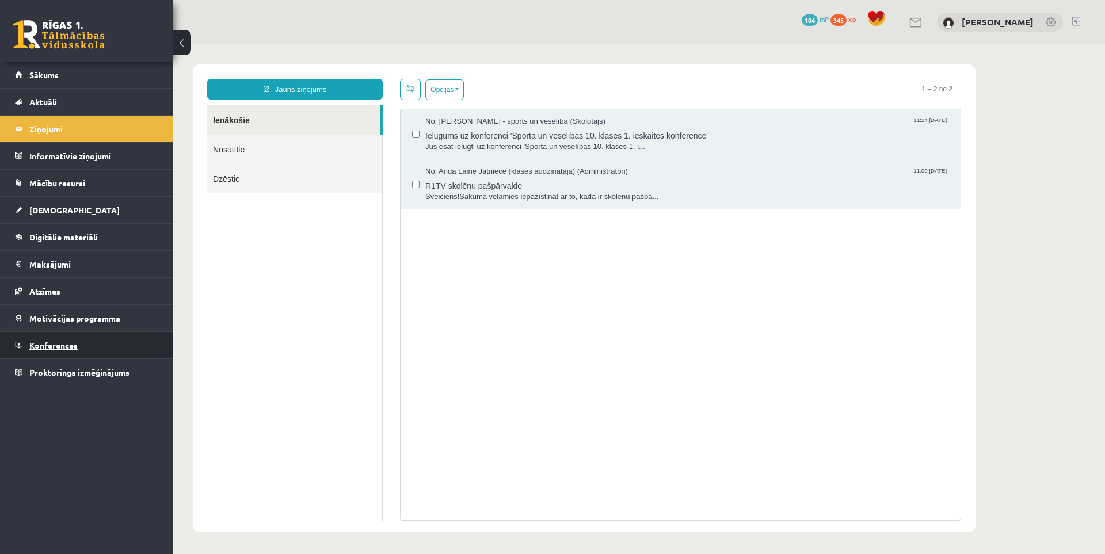 This screenshot has width=1105, height=554. What do you see at coordinates (514, 152) in the screenshot?
I see `span: Sveiciens!Sākumā vēlamies iepazīstināt ar to, kāda ir skolēnu pašpā...` at bounding box center [514, 152].